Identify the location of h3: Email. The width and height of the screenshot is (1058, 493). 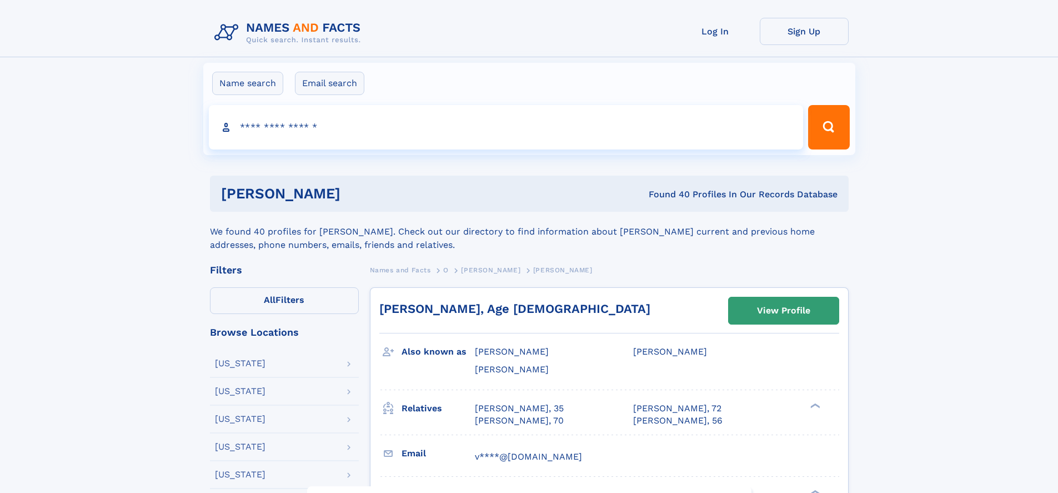
(438, 453).